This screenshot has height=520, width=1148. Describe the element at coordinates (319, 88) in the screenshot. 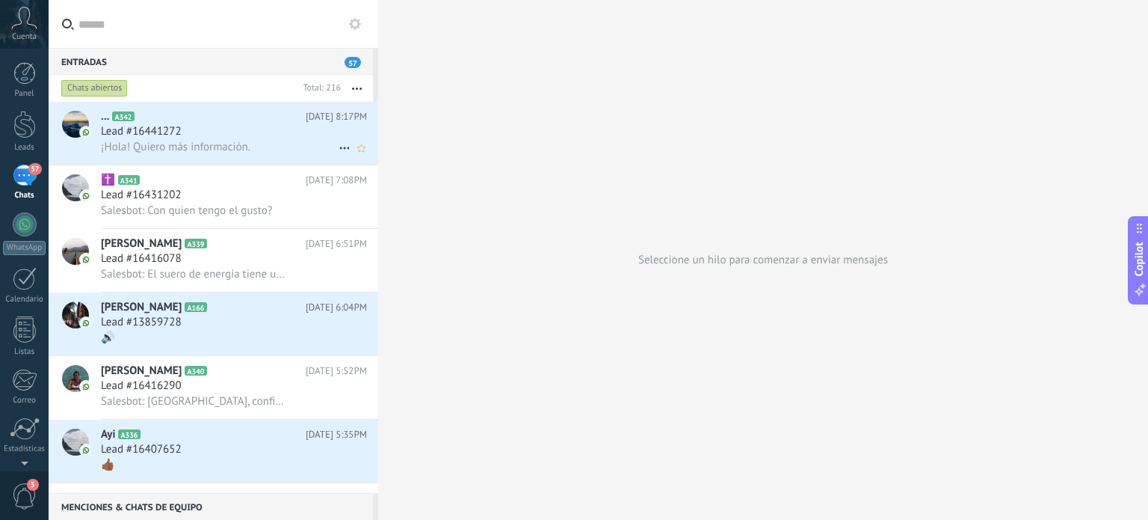

I see `div: Total: 216` at that location.